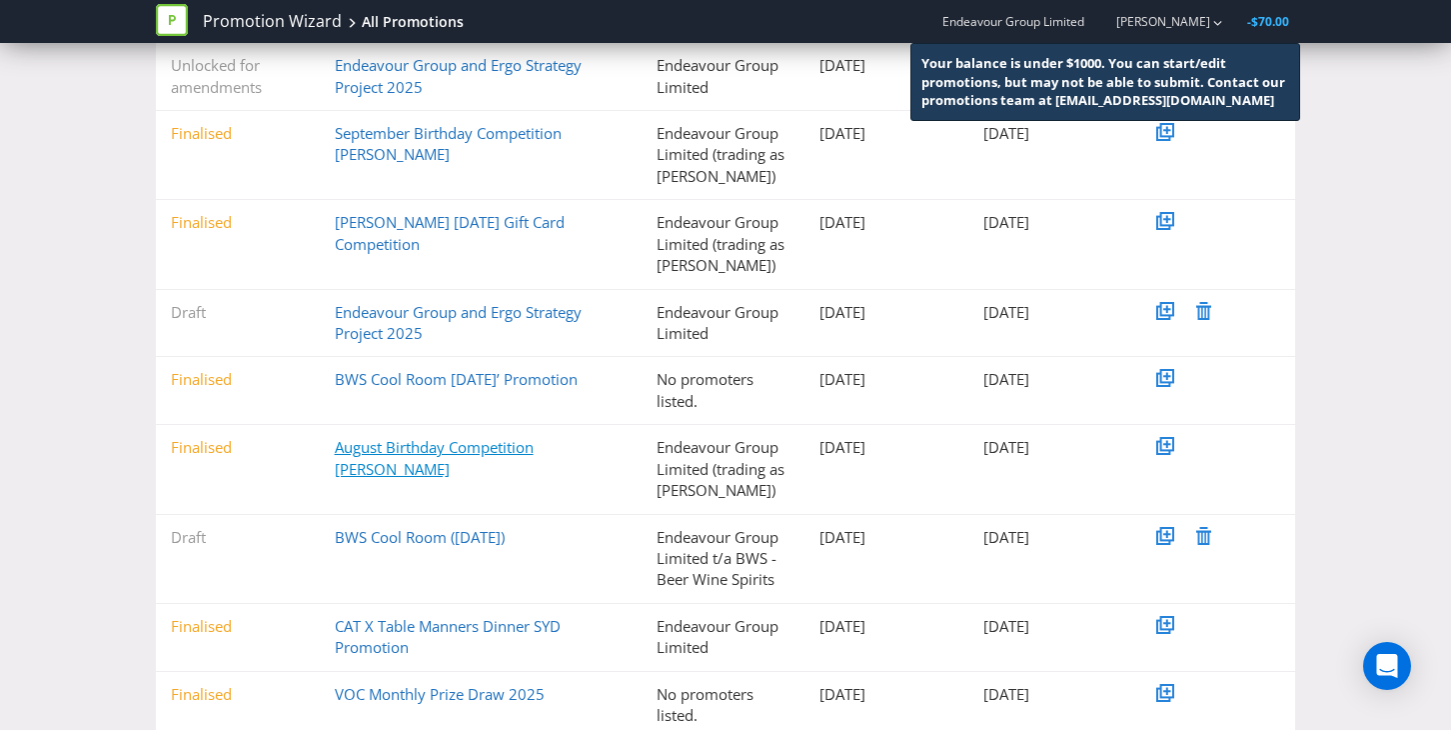 Image resolution: width=1451 pixels, height=730 pixels. I want to click on span: Endeavour Group Limited, so click(1014, 21).